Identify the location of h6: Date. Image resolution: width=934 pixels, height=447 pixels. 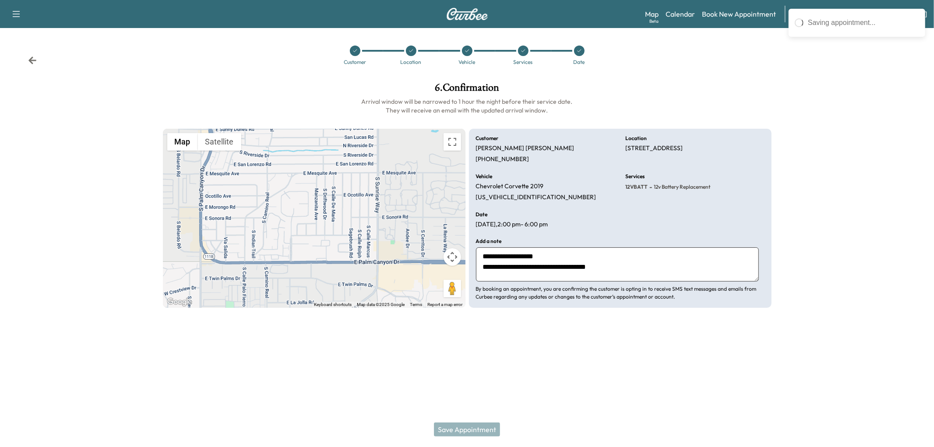
(482, 215).